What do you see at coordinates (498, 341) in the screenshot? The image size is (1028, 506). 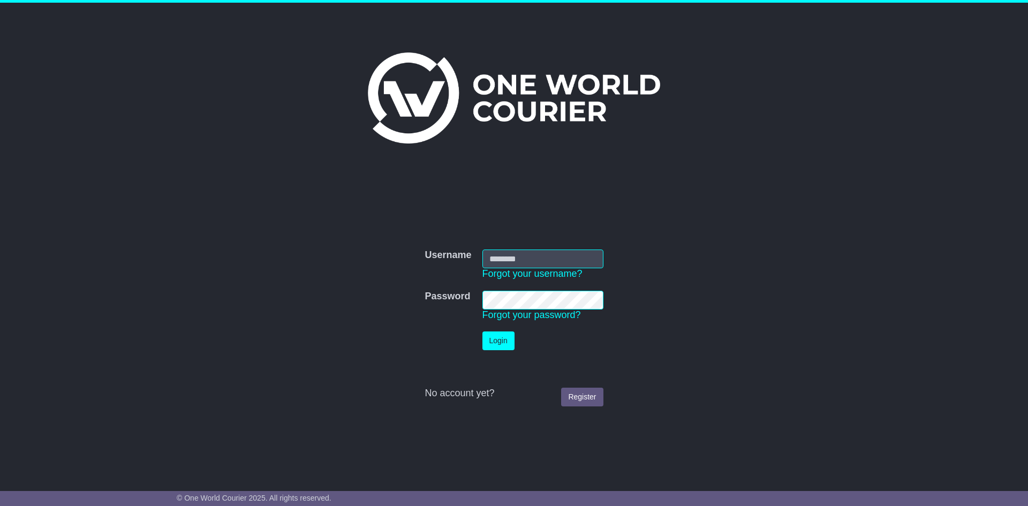 I see `button: Login` at bounding box center [498, 341].